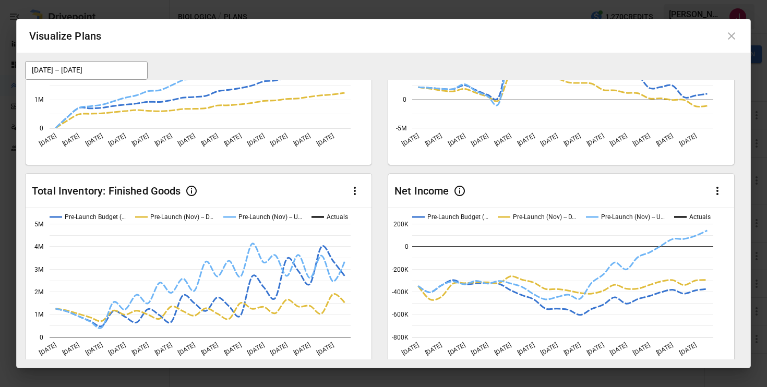  I want to click on text: 2M, so click(39, 292).